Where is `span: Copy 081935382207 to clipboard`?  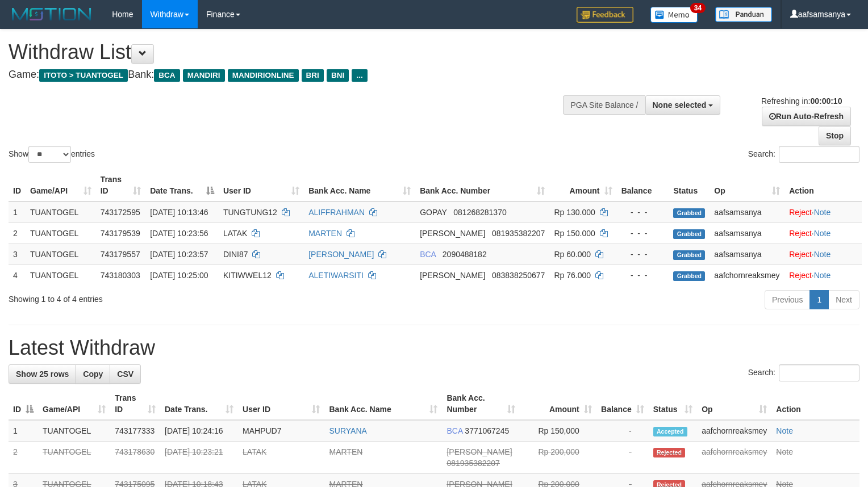
span: Copy 081935382207 to clipboard is located at coordinates (472, 463).